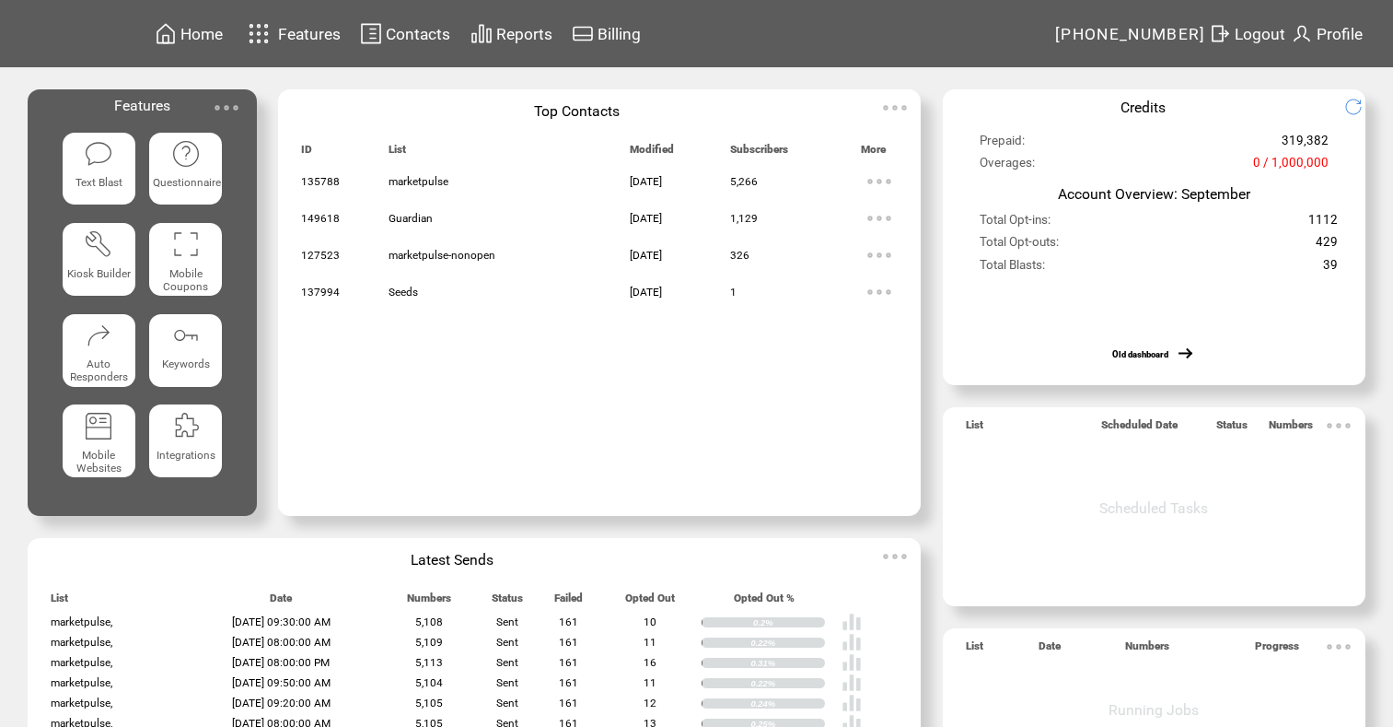 The width and height of the screenshot is (1393, 727). What do you see at coordinates (789, 622) in the screenshot?
I see `div: 0.2%` at bounding box center [789, 622].